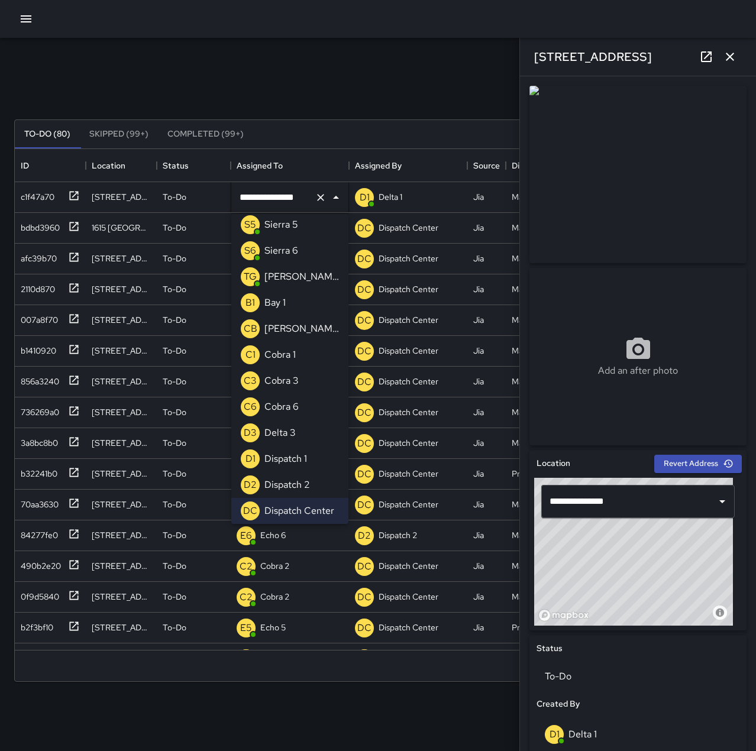 This screenshot has width=756, height=751. Describe the element at coordinates (486, 166) in the screenshot. I see `div: Source` at that location.